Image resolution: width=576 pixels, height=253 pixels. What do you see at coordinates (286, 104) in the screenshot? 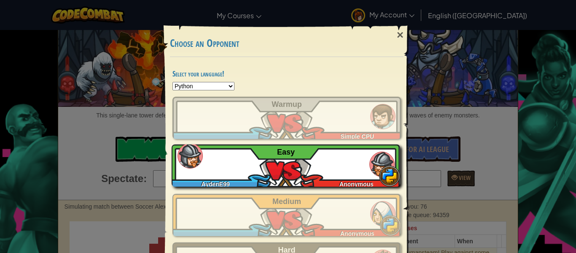
I see `span: Warmup` at bounding box center [286, 104].